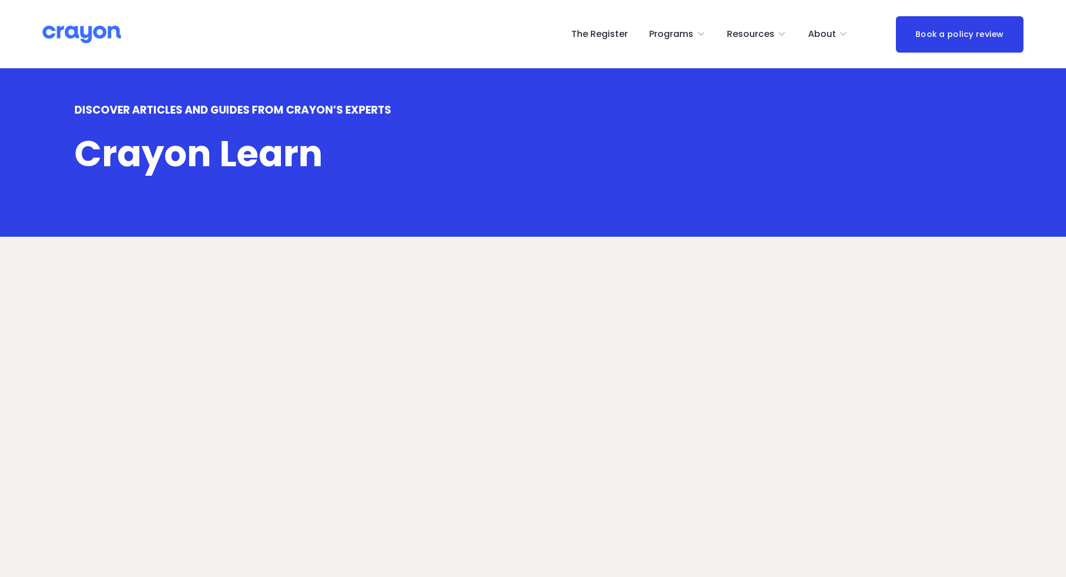  What do you see at coordinates (418, 110) in the screenshot?
I see `h4: DISCOVER ARTICLES AND GUIDES FROM CRAYON’S EXPERTS` at bounding box center [418, 110].